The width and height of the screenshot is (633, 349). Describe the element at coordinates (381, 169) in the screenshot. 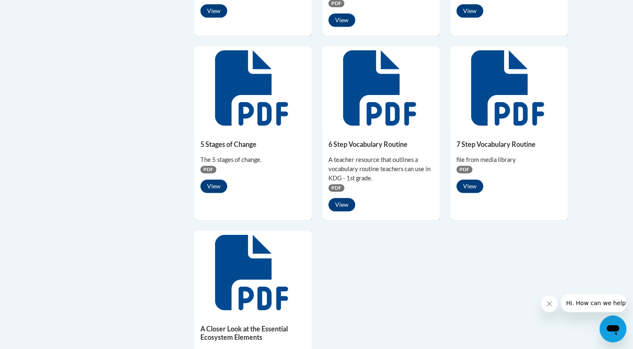

I see `div: A teacher resource that outlines a vocabulary routine teachers can use in KDG - 1st grade.` at that location.